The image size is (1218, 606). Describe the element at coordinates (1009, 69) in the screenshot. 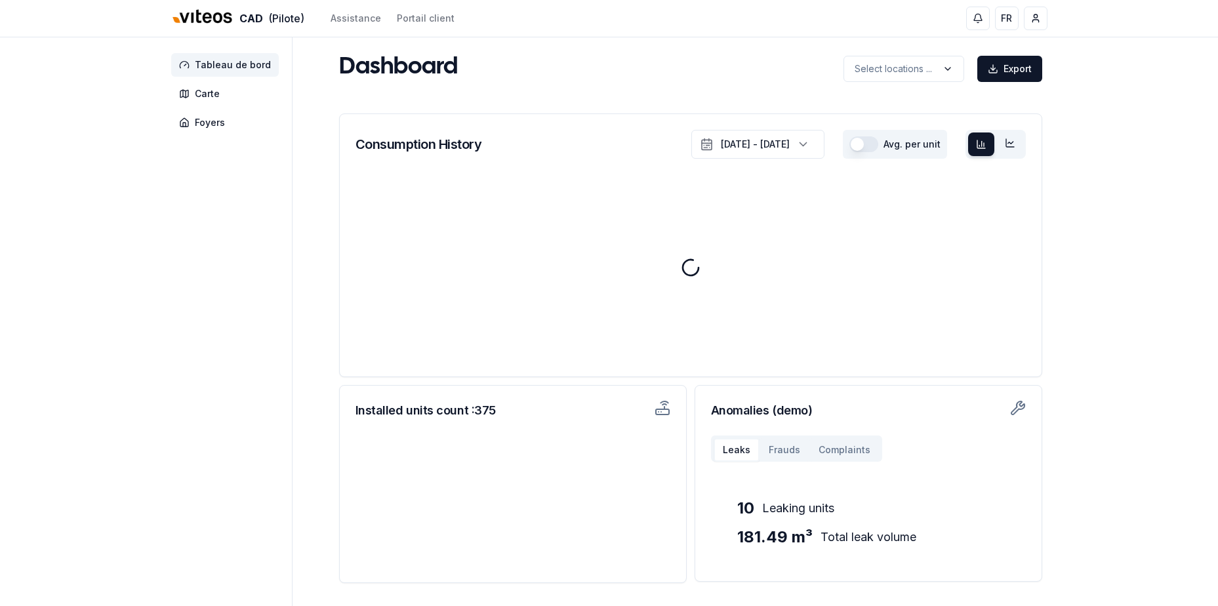

I see `button: Export` at that location.